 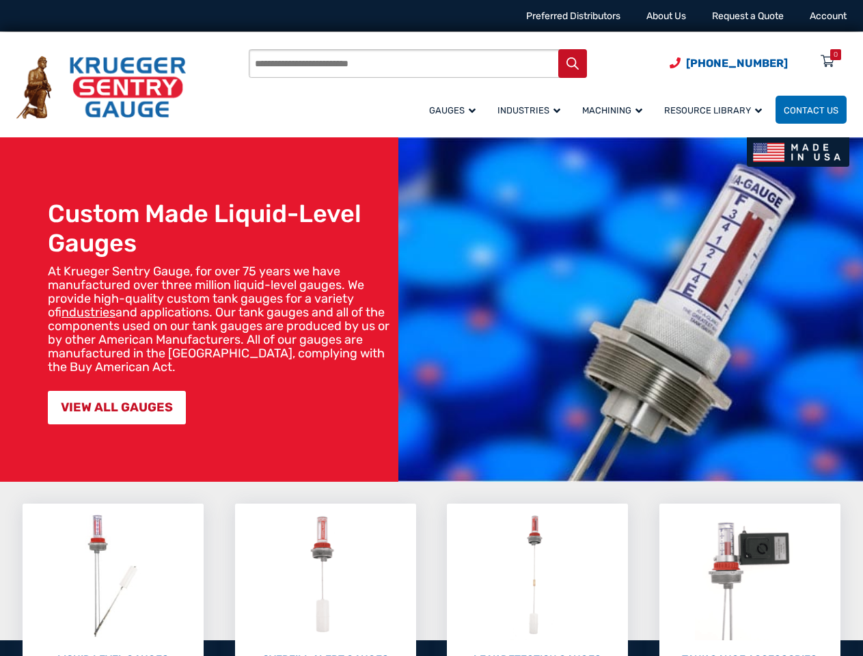 I want to click on span: Contact Us, so click(x=811, y=110).